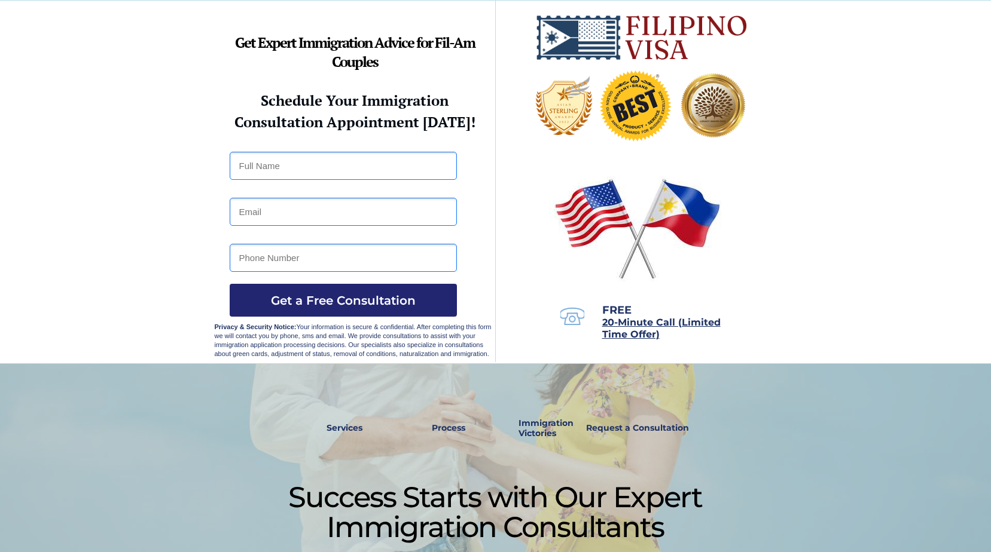  I want to click on strong: Request a Consultation, so click(637, 428).